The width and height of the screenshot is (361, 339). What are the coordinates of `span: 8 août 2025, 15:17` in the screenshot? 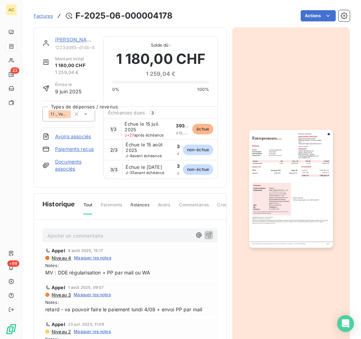 It's located at (86, 250).